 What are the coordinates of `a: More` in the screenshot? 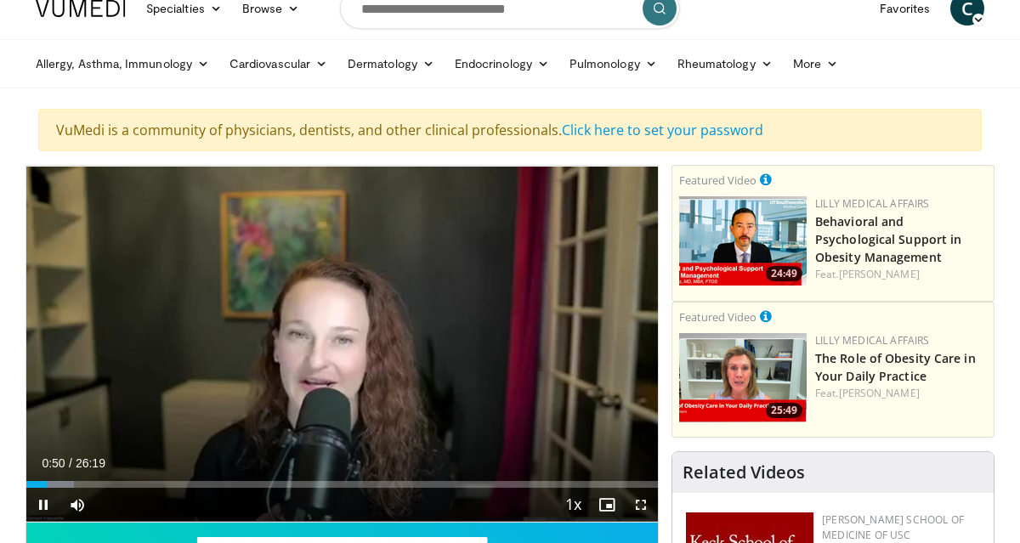 It's located at (815, 64).